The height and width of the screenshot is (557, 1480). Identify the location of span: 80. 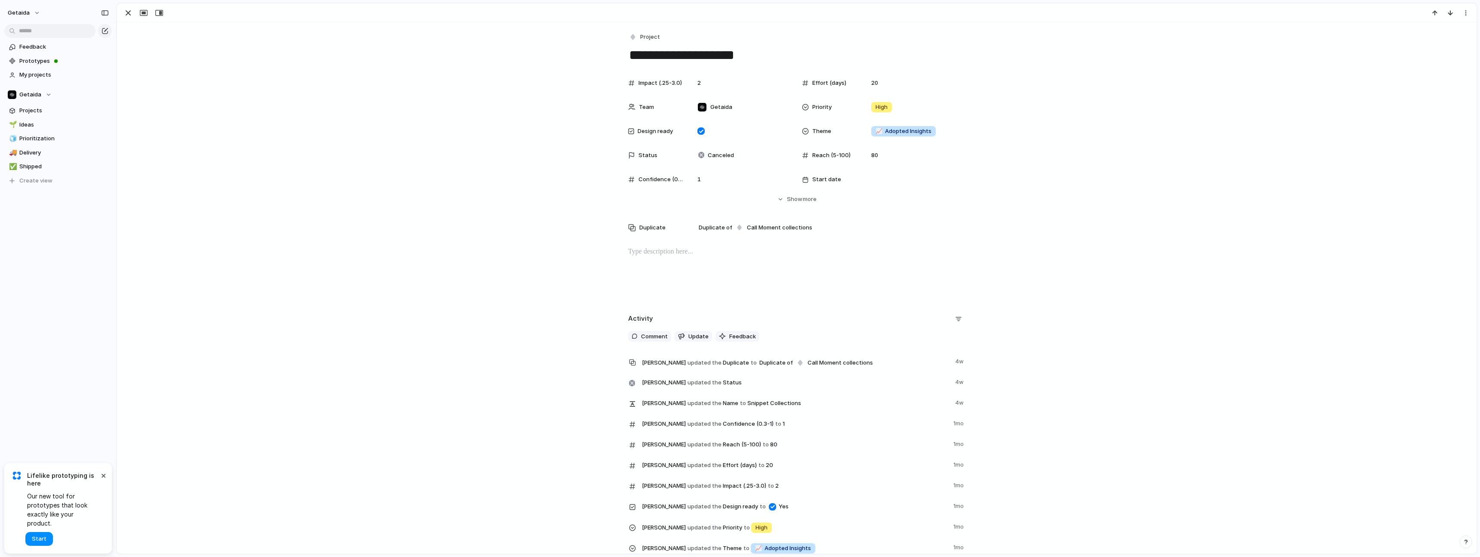
(874, 155).